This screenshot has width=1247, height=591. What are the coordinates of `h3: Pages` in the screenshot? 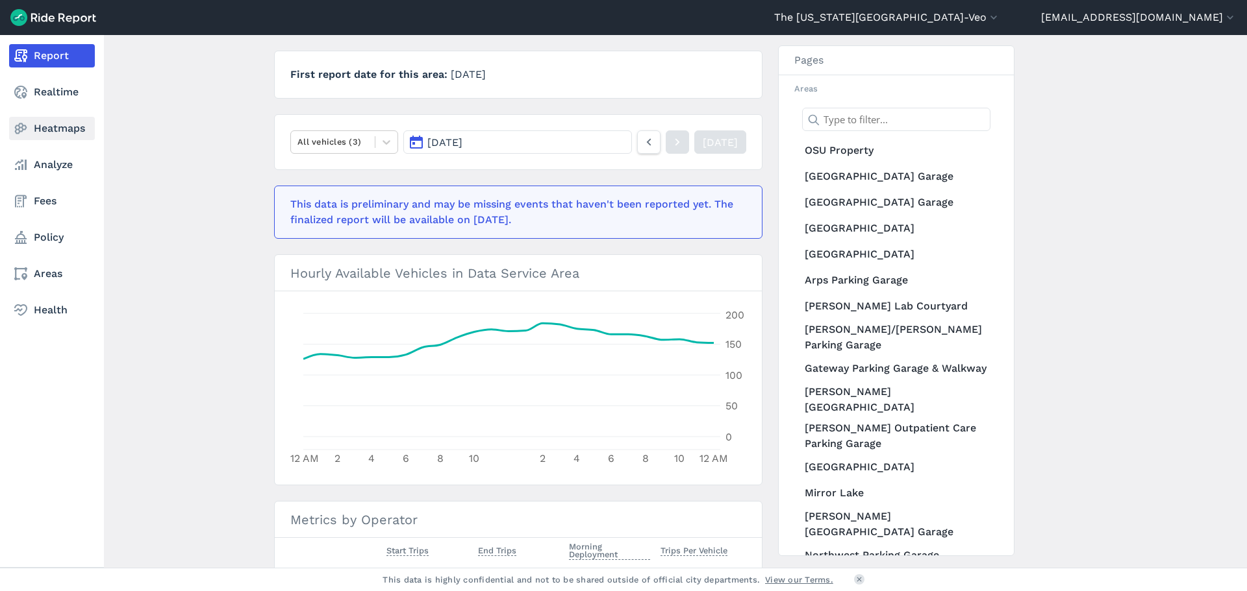 It's located at (896, 60).